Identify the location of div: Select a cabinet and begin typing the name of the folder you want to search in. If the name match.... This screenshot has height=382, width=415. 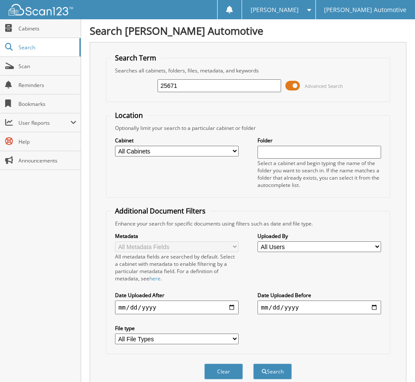
(319, 174).